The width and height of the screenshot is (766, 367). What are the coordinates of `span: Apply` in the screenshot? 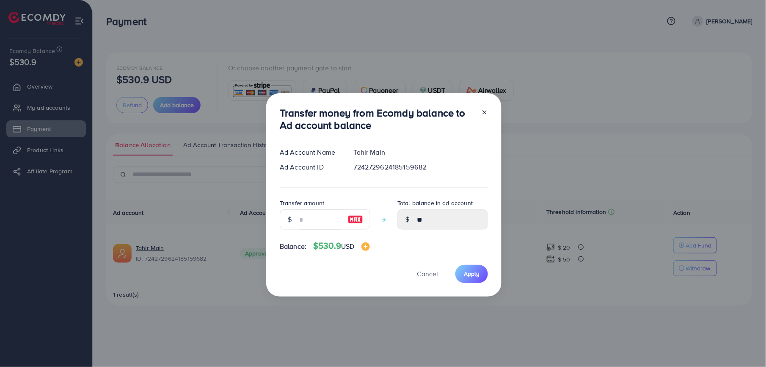 It's located at (472, 274).